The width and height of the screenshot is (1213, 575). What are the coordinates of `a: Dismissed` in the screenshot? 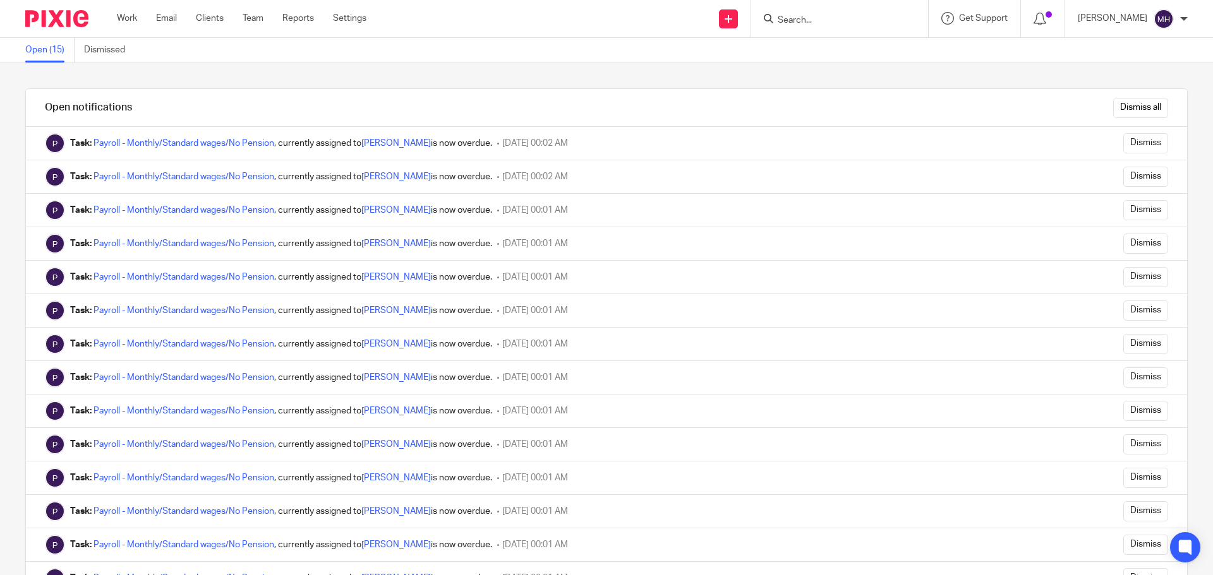 It's located at (109, 50).